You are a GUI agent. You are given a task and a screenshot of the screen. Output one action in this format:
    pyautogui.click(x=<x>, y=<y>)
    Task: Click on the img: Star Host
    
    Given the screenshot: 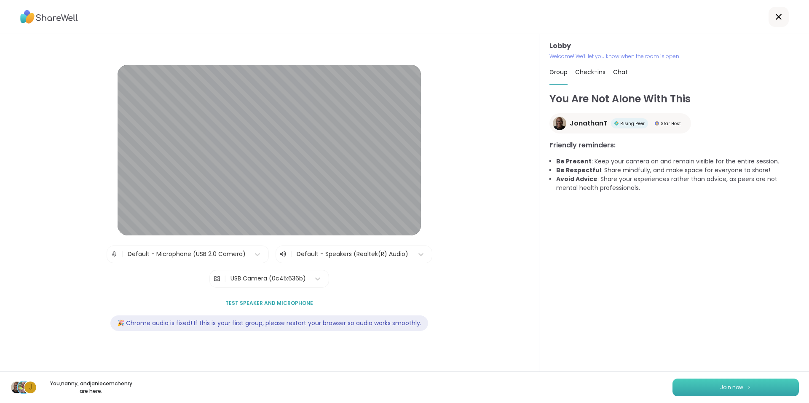 What is the action you would take?
    pyautogui.click(x=657, y=124)
    